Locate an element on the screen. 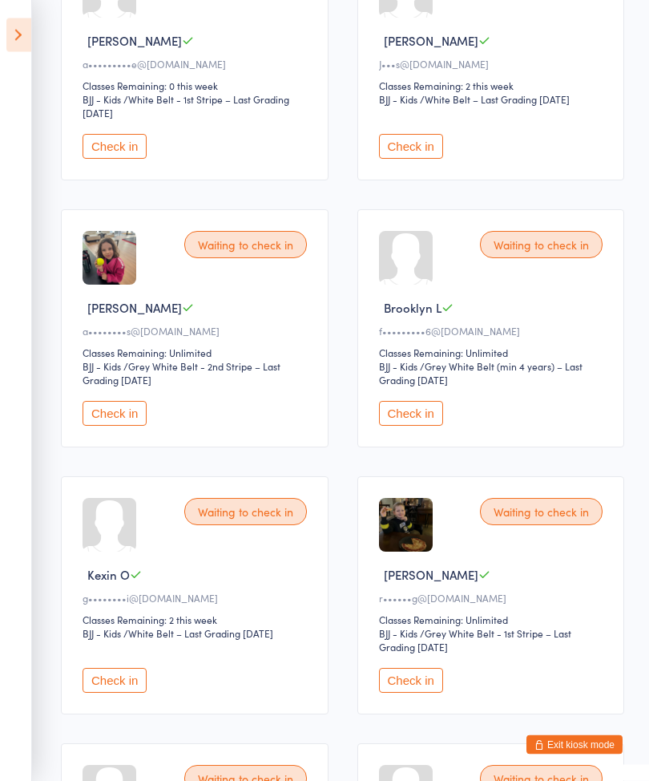  img: image1725275061.png is located at coordinates (406, 525).